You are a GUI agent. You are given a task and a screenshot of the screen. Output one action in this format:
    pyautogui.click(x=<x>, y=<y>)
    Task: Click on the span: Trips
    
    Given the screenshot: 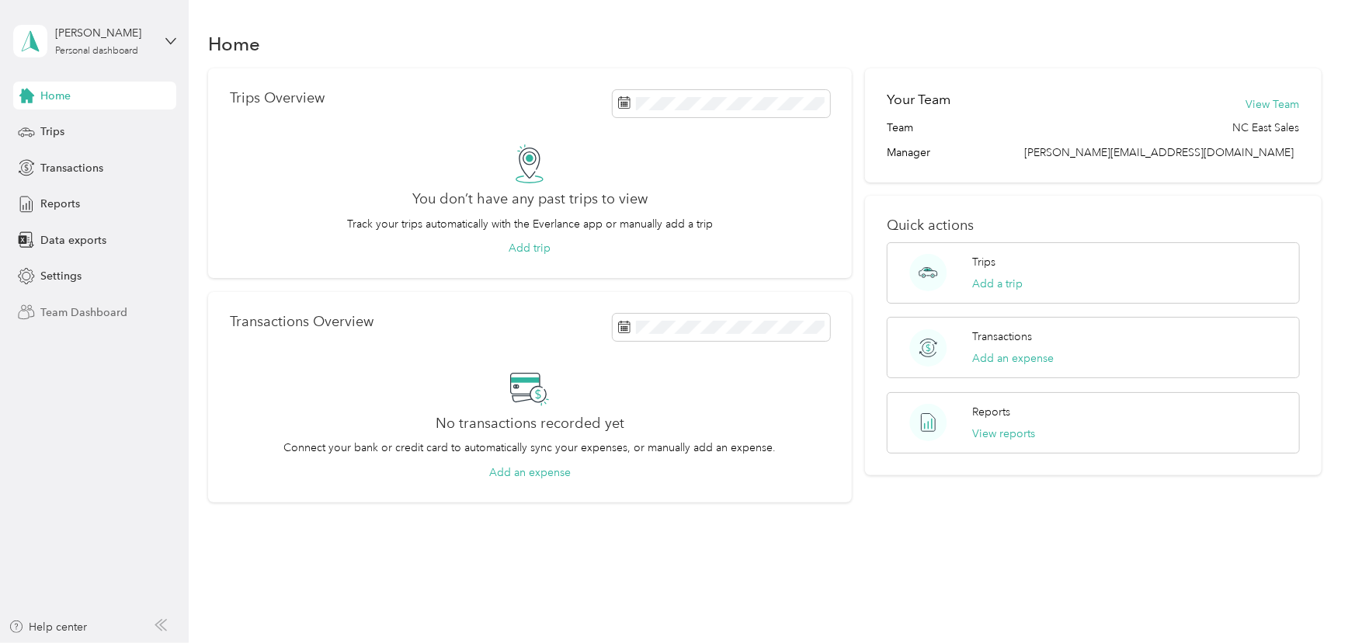 What is the action you would take?
    pyautogui.click(x=52, y=131)
    